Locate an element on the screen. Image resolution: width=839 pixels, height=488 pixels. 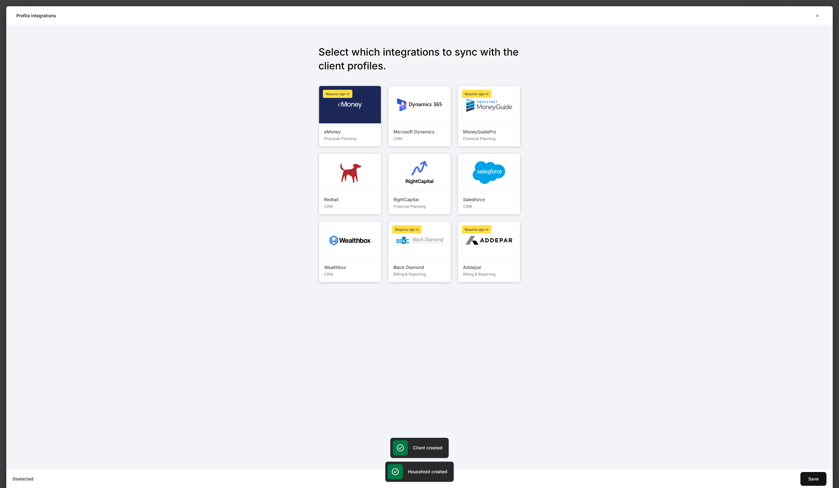
div: MoneyGuidePro is located at coordinates (489, 132).